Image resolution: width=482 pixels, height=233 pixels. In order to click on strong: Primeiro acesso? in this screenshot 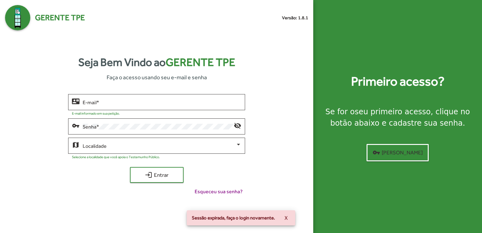, I will do `click(398, 81)`.